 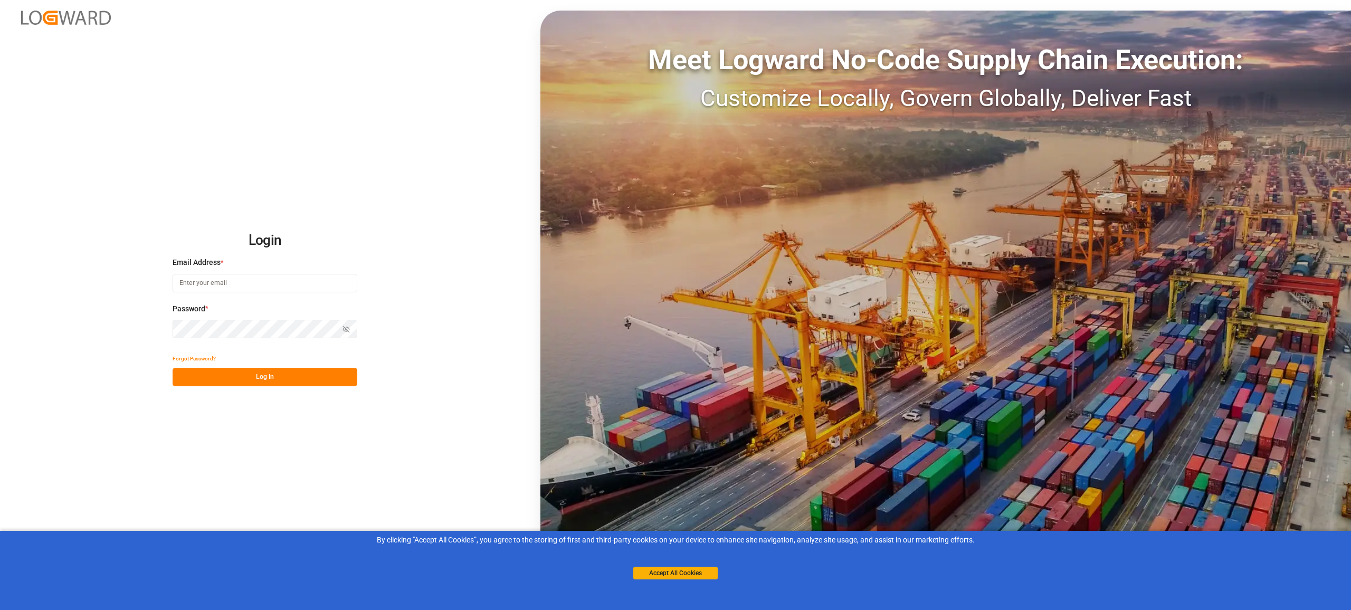 What do you see at coordinates (196, 262) in the screenshot?
I see `span: Email Address` at bounding box center [196, 262].